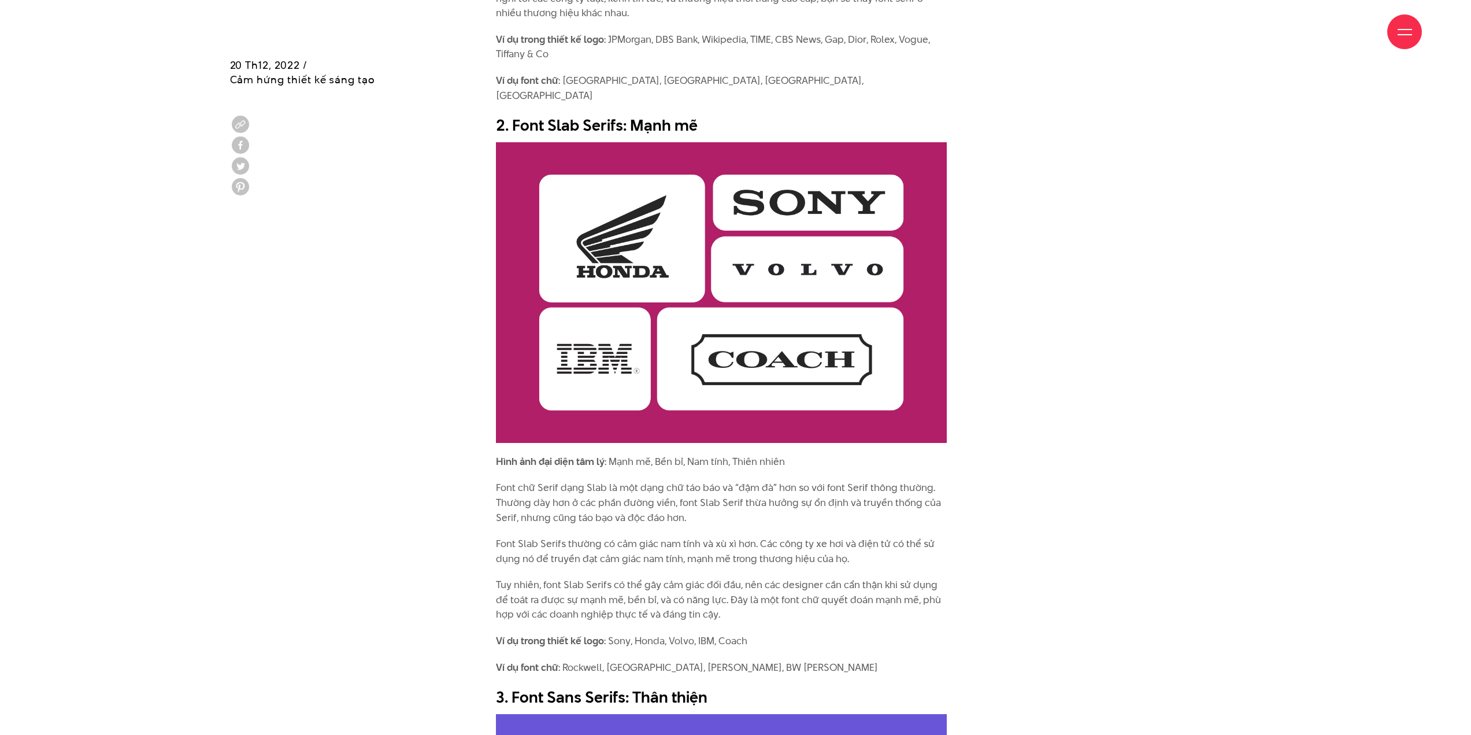 This screenshot has width=1471, height=735. I want to click on p: Tuy nhiên, font Slab Serifs có thể gây cảm giác đối đầu, nên các designer cần cẩn thận khi sử dụn..., so click(721, 599).